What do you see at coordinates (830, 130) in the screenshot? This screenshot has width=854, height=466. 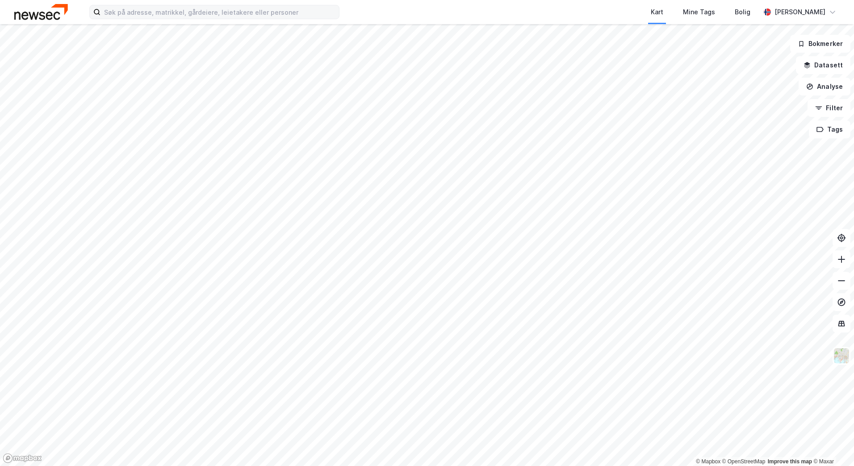 I see `button: Tags` at bounding box center [830, 130].